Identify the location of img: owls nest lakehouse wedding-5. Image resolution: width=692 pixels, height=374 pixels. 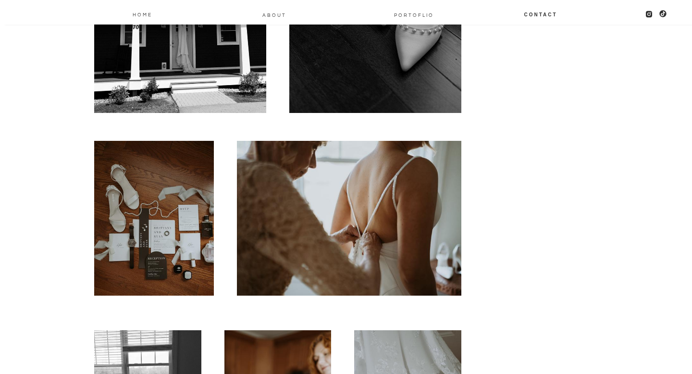
(154, 216).